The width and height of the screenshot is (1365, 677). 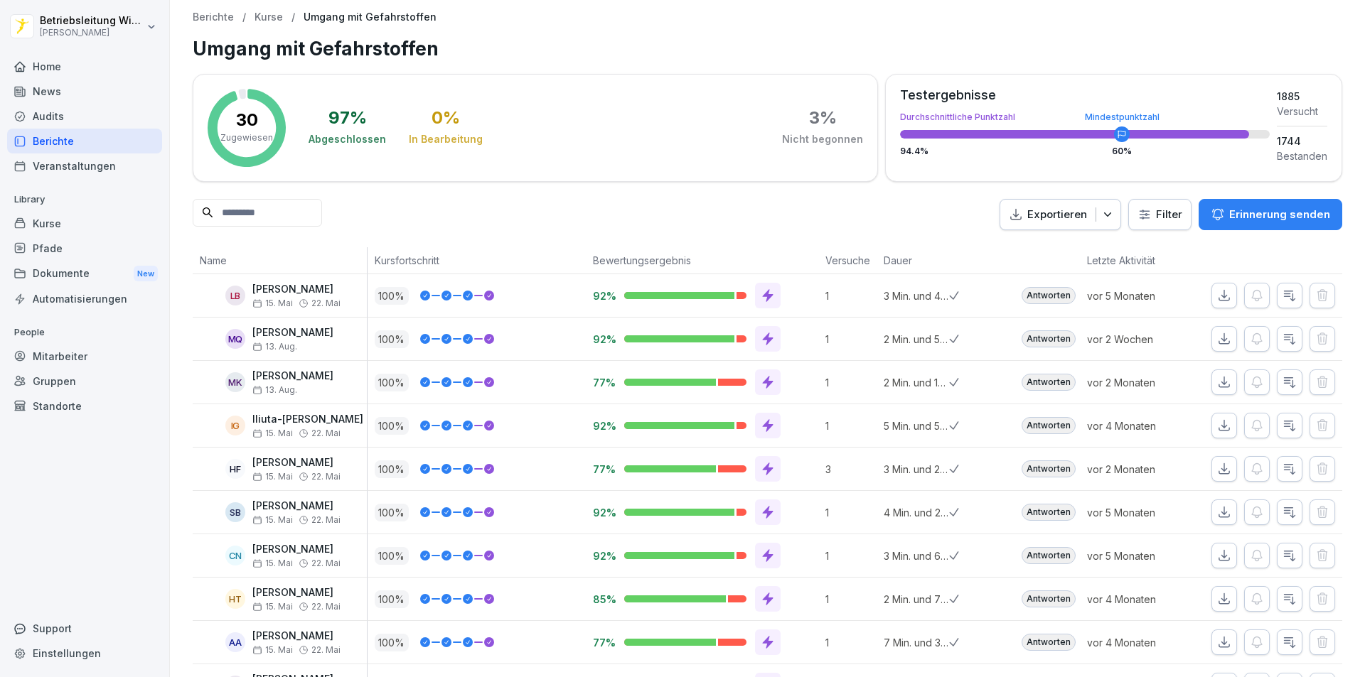 What do you see at coordinates (916, 556) in the screenshot?
I see `p: 3 Min. und 6 Sek.` at bounding box center [916, 556].